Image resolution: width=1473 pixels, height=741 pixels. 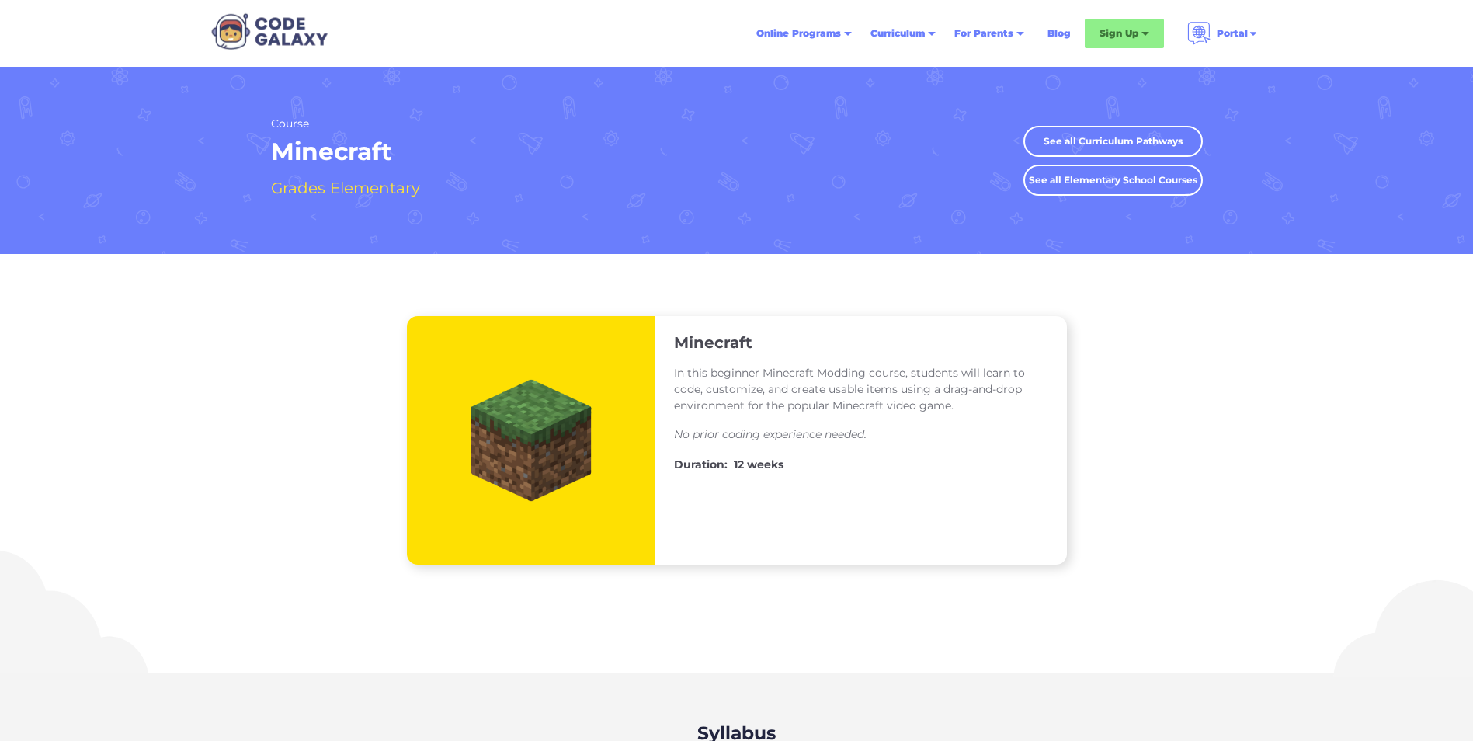 What do you see at coordinates (348, 123) in the screenshot?
I see `h2: Course` at bounding box center [348, 123].